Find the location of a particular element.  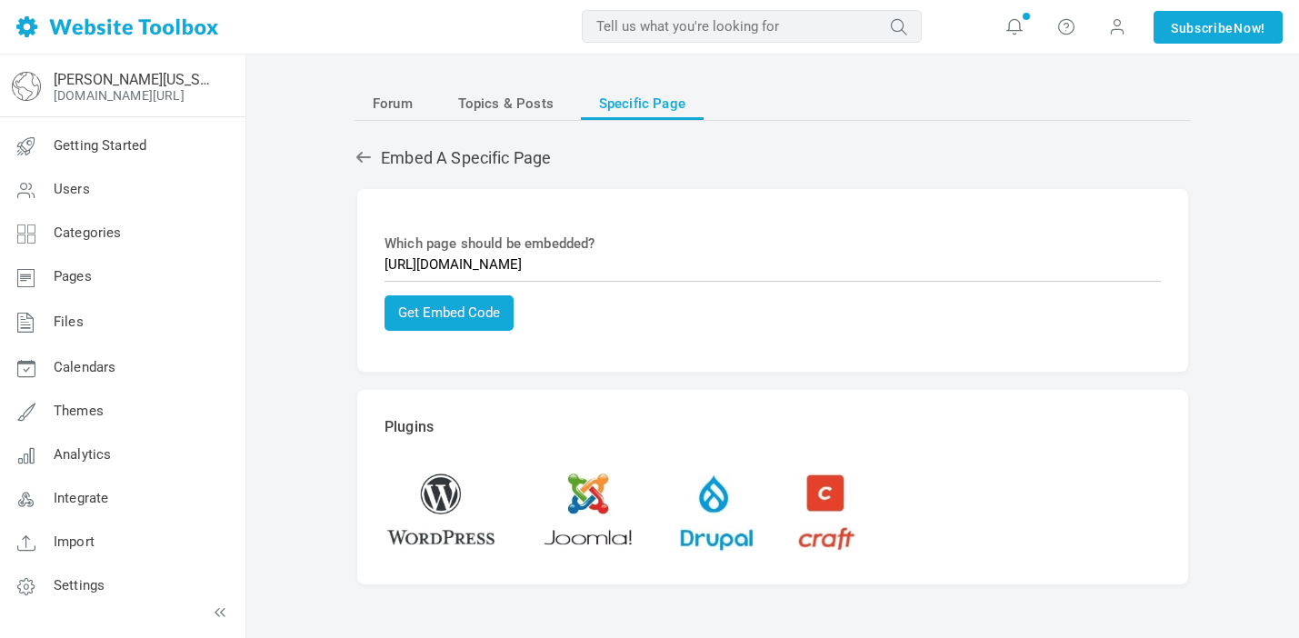

span: Files is located at coordinates (68, 322).